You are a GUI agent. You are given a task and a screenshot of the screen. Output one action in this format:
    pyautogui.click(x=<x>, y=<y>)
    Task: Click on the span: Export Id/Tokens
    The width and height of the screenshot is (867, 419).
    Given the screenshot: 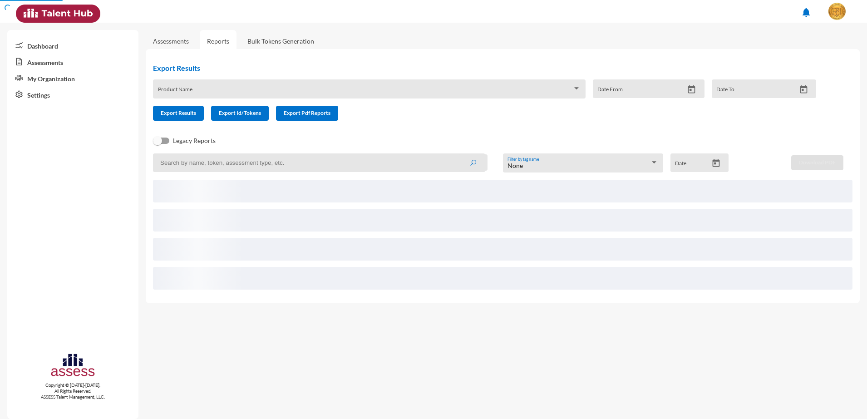 What is the action you would take?
    pyautogui.click(x=240, y=113)
    